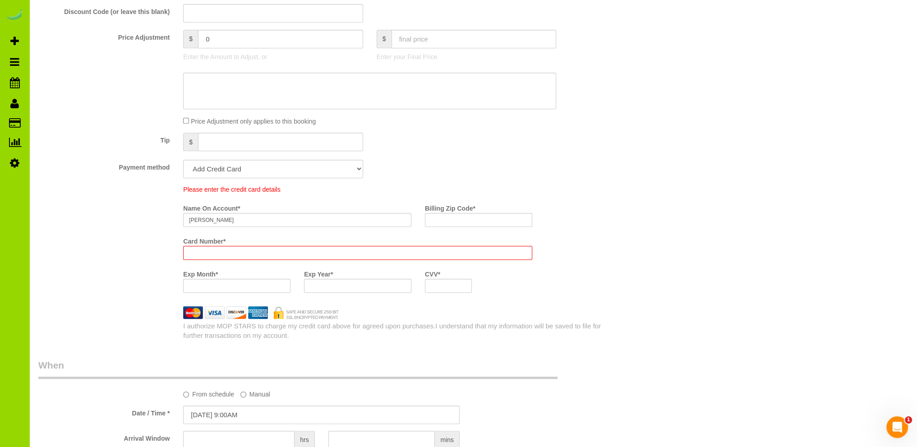 The height and width of the screenshot is (447, 917). What do you see at coordinates (261, 312) in the screenshot?
I see `img: credit cards` at bounding box center [261, 312].